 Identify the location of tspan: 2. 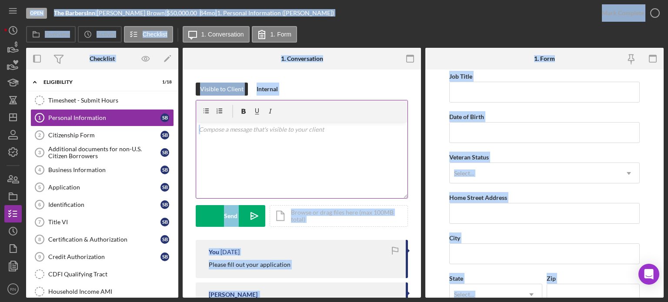
(40, 135).